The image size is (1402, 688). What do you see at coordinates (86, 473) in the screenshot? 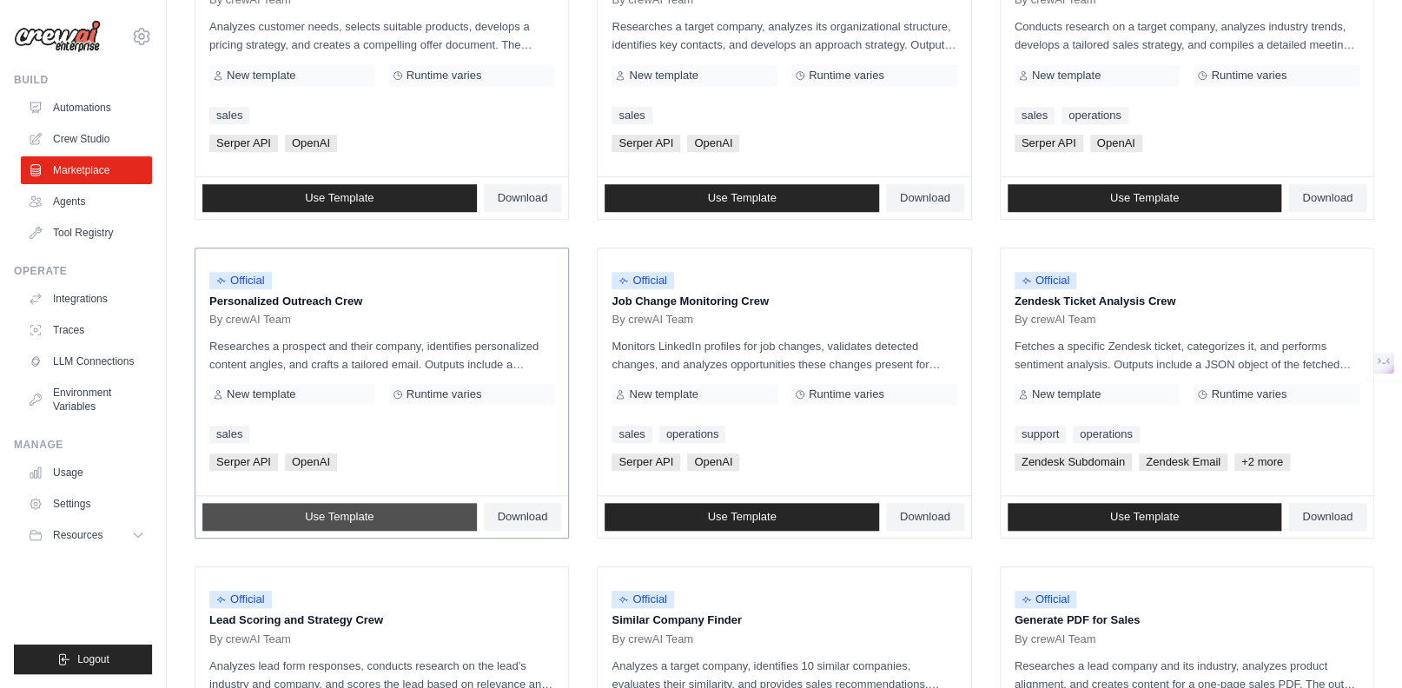
I see `a: Usage` at bounding box center [86, 473].